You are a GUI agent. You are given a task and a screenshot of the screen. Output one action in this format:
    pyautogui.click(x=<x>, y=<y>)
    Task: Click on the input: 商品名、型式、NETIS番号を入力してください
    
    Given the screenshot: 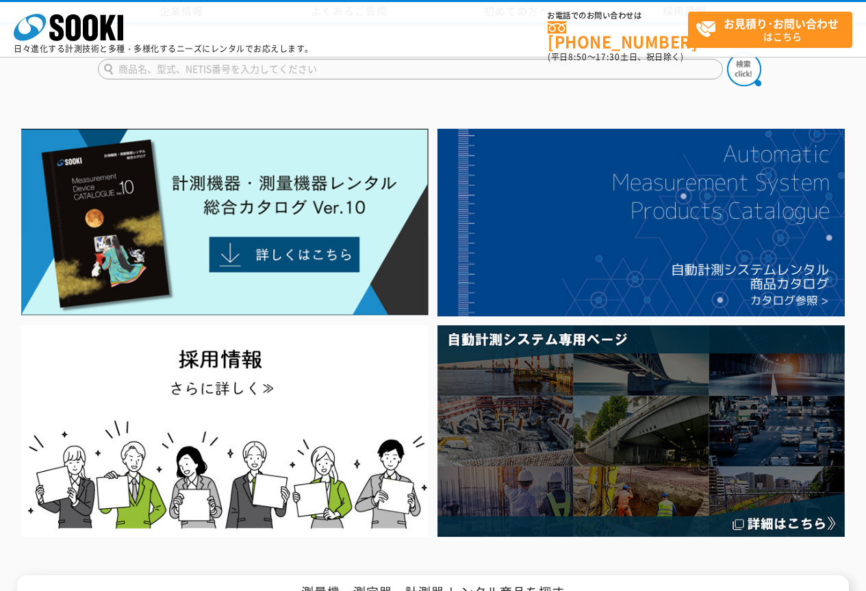 What is the action you would take?
    pyautogui.click(x=410, y=69)
    